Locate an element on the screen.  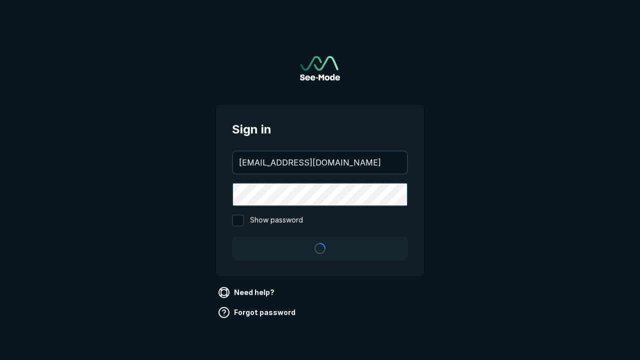
img: See-Mode Logo is located at coordinates (320, 68).